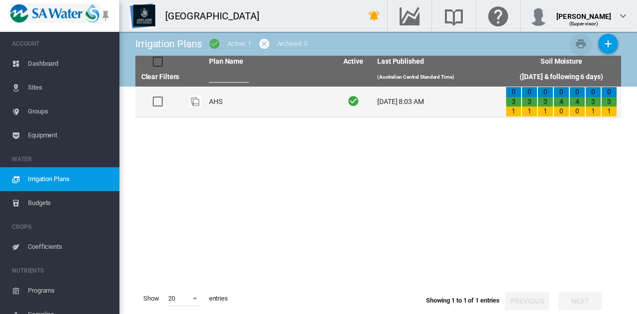 This screenshot has width=637, height=314. Describe the element at coordinates (608, 44) in the screenshot. I see `md-icon: icon-plus` at that location.